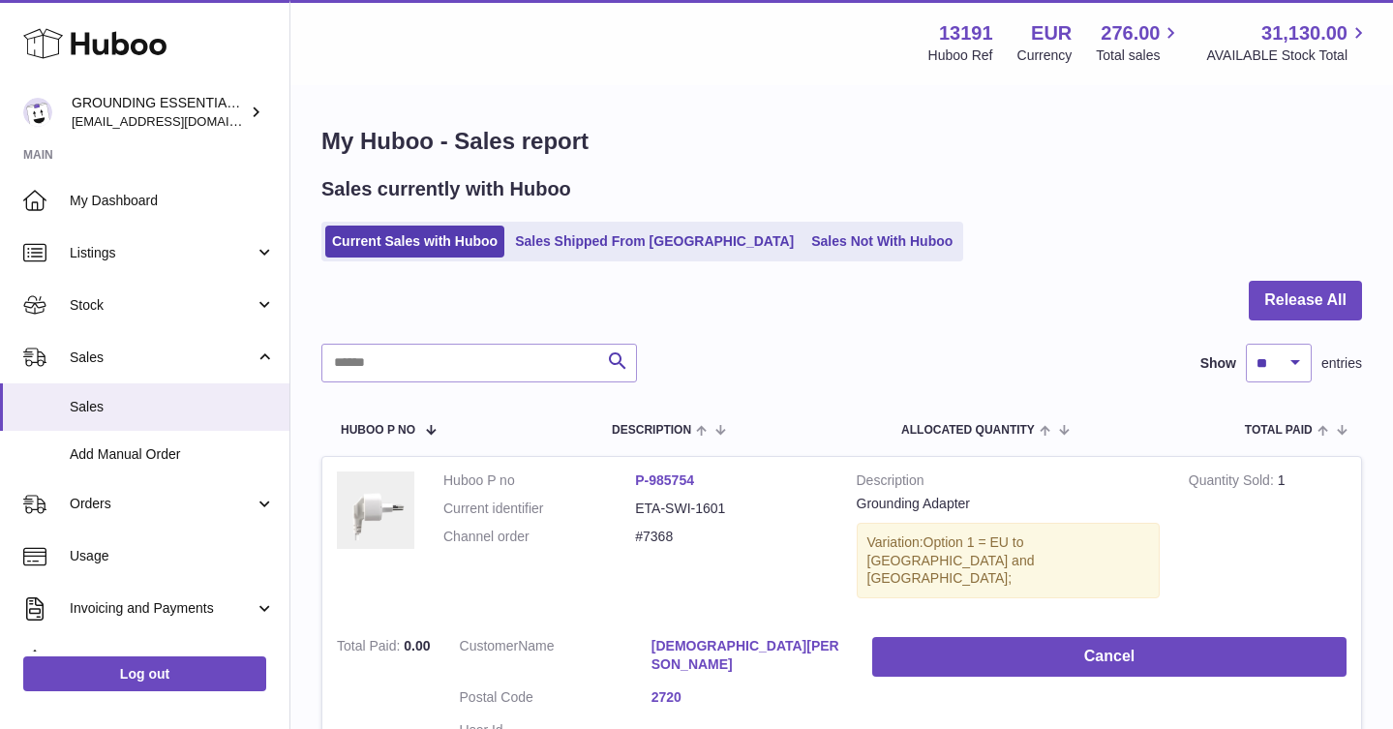  Describe the element at coordinates (539, 508) in the screenshot. I see `dt: Current identifier` at that location.